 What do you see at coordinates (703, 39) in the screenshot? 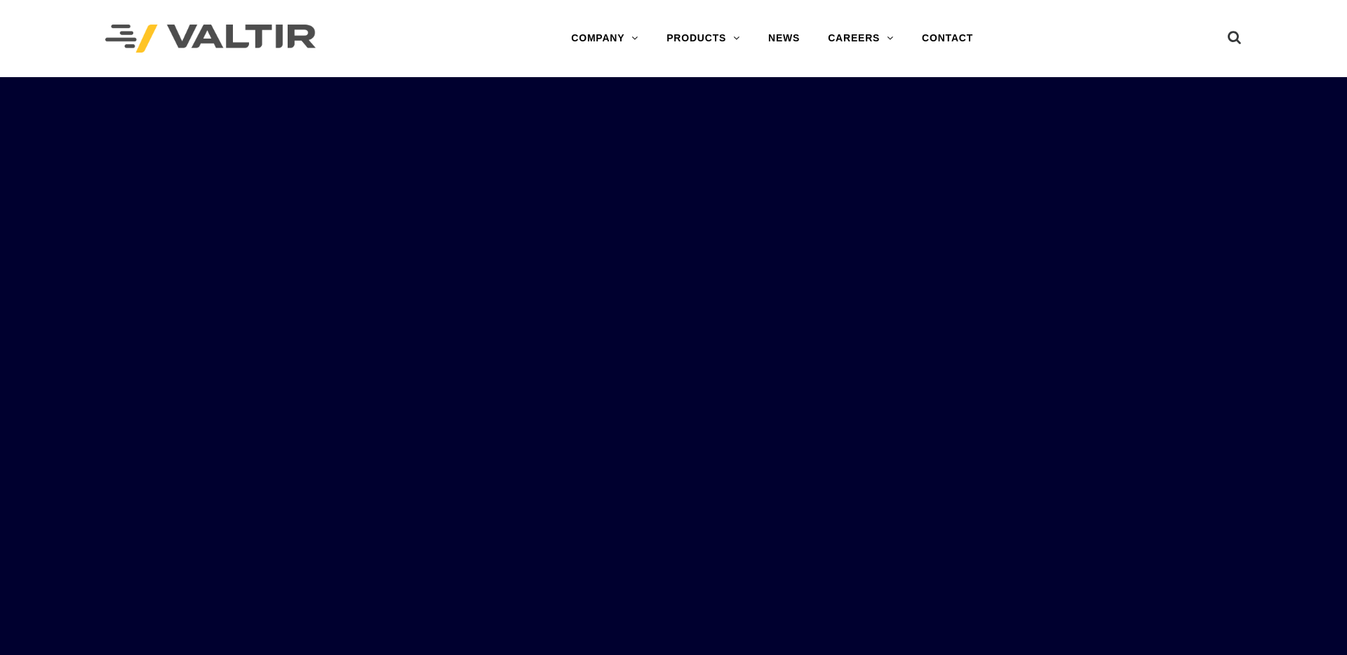
I see `a: PRODUCTS` at bounding box center [703, 39].